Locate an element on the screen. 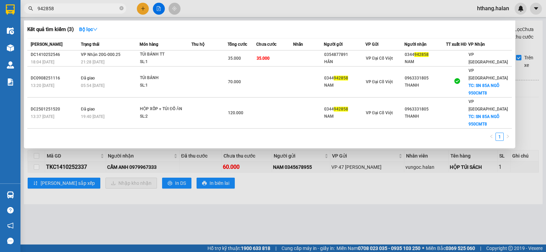 The image size is (546, 252). div: DC0908251116 is located at coordinates (55, 78).